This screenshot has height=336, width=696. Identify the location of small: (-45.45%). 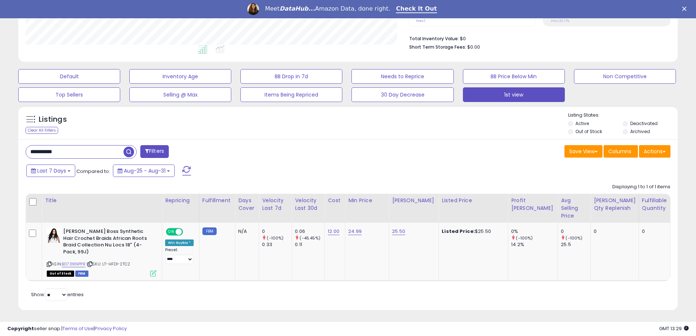
(310, 238).